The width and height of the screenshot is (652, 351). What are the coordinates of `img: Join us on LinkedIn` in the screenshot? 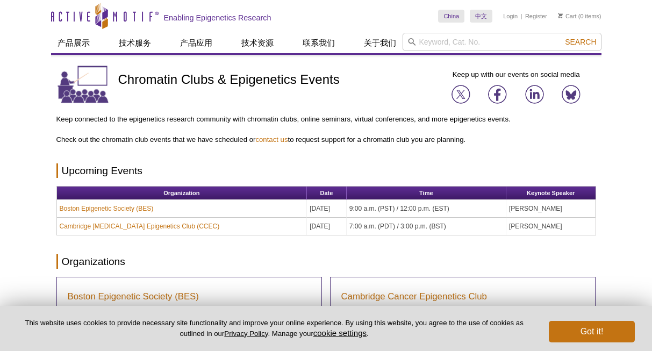 It's located at (534, 94).